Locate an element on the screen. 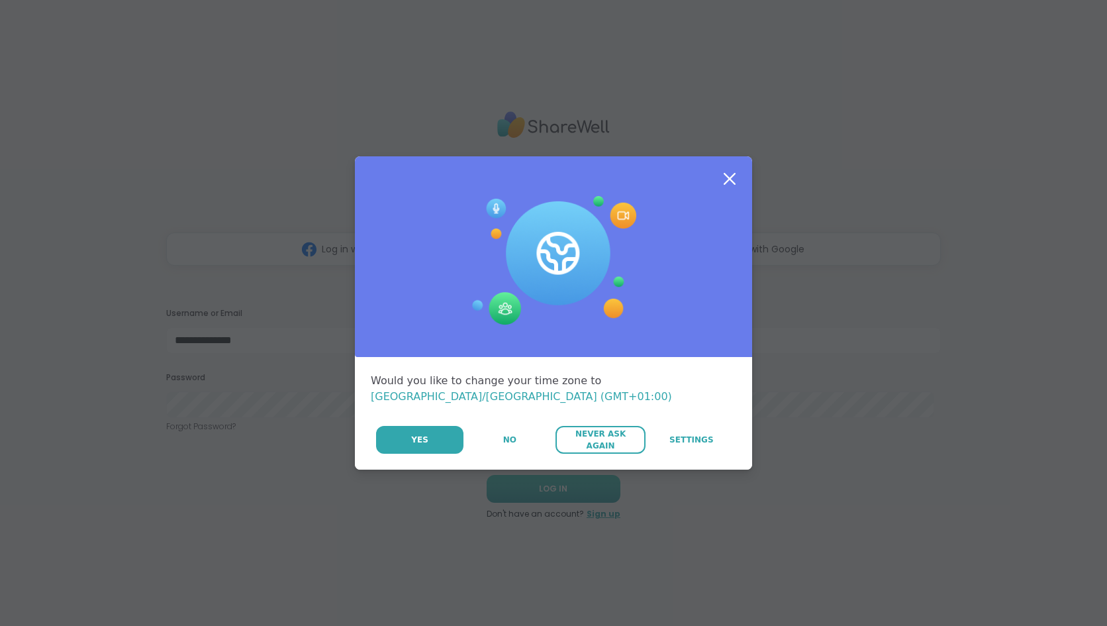 This screenshot has width=1107, height=626. span: Yes is located at coordinates (420, 440).